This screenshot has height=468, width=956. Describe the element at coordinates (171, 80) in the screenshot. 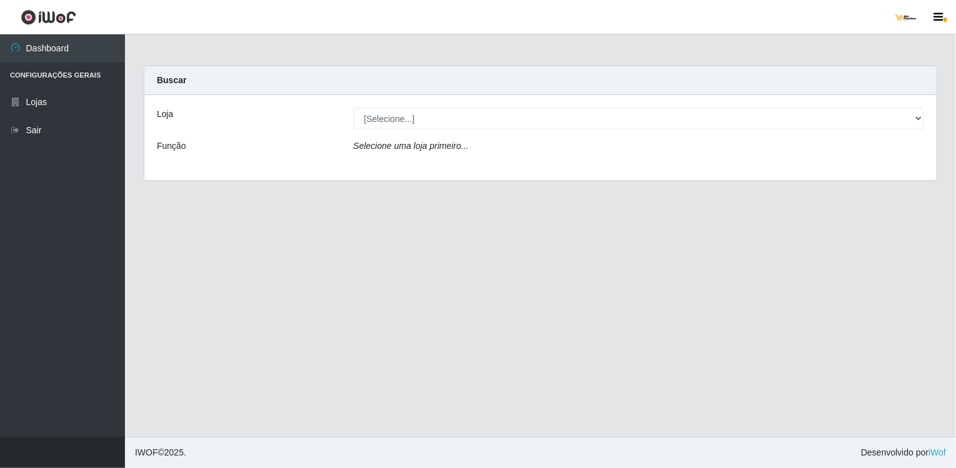

I see `strong: Buscar` at that location.